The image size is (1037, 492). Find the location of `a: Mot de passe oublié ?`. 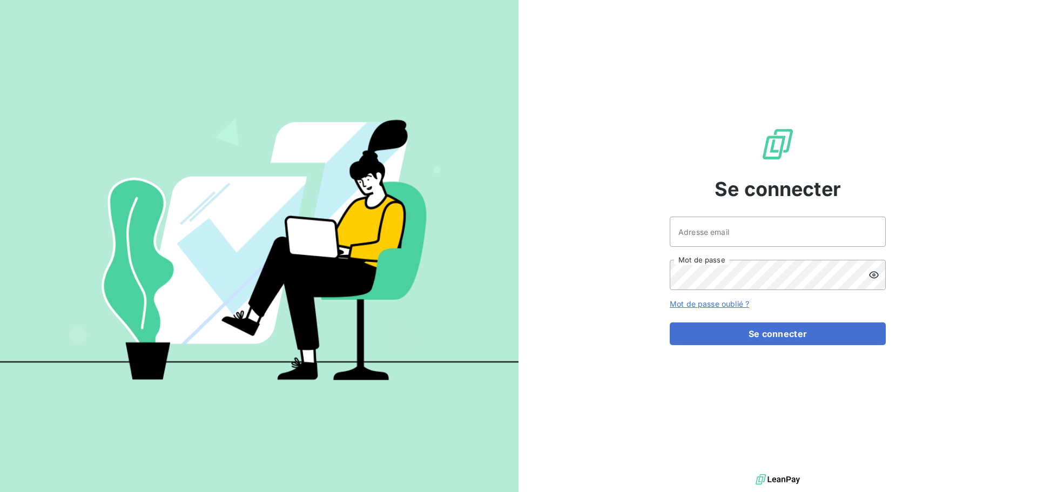

a: Mot de passe oublié ? is located at coordinates (709, 304).